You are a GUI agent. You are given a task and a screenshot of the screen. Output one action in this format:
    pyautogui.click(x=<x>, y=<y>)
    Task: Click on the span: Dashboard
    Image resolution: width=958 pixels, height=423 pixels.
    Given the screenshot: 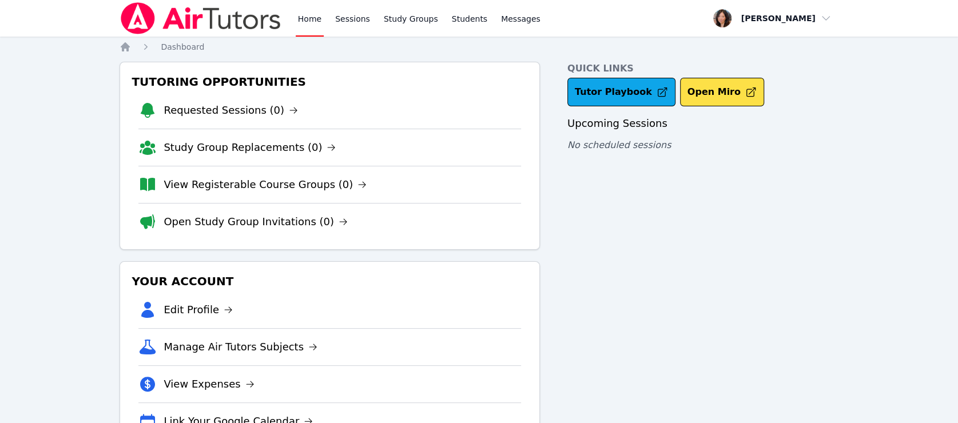 What is the action you would take?
    pyautogui.click(x=183, y=47)
    